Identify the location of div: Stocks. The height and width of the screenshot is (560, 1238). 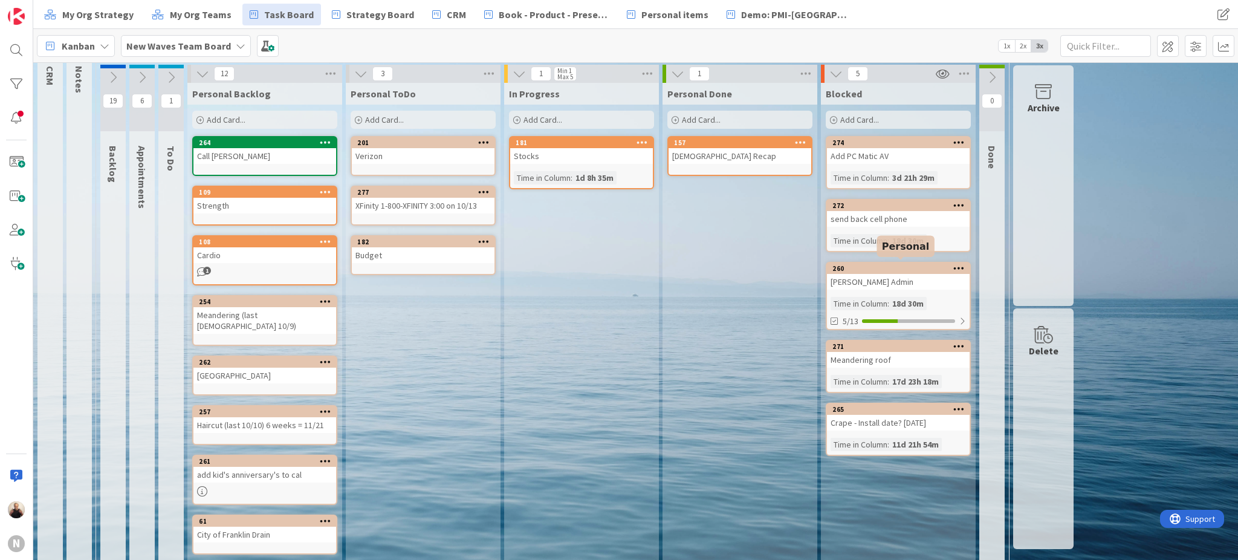
(582, 156).